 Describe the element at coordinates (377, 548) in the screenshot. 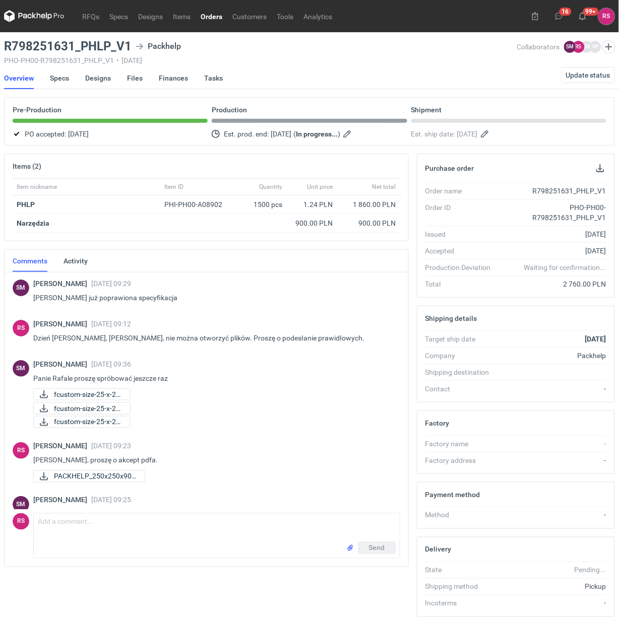

I see `button: Send` at that location.